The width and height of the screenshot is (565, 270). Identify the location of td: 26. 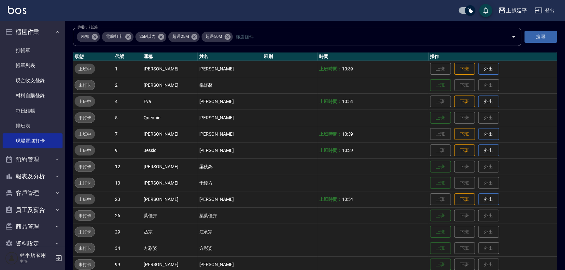
(128, 215).